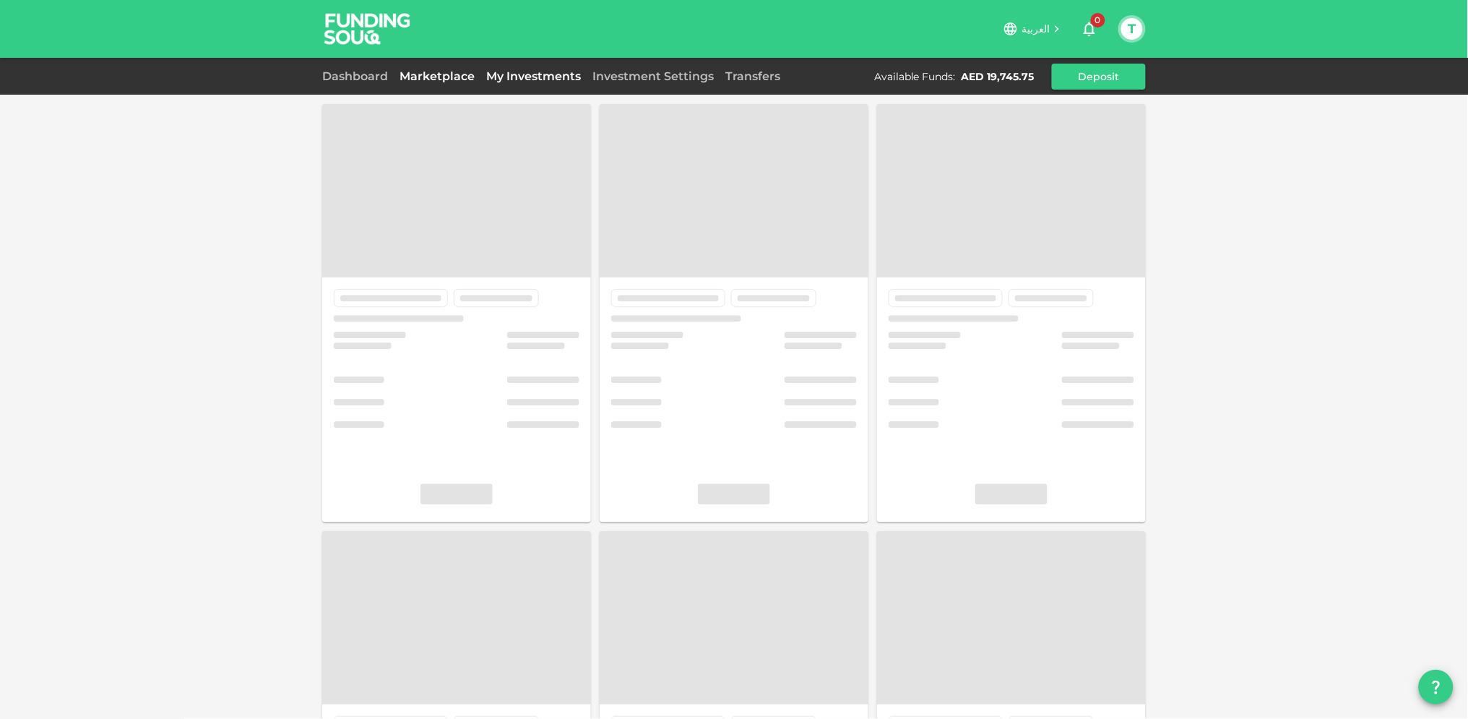 The height and width of the screenshot is (719, 1468). Describe the element at coordinates (653, 76) in the screenshot. I see `a: Investment Settings` at that location.